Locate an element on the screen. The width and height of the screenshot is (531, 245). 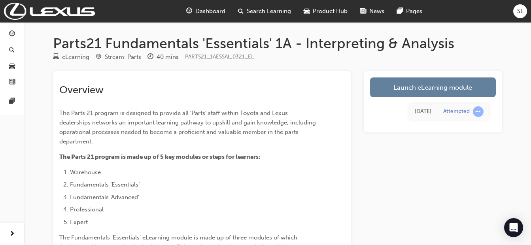
a: Trak is located at coordinates (49, 11).